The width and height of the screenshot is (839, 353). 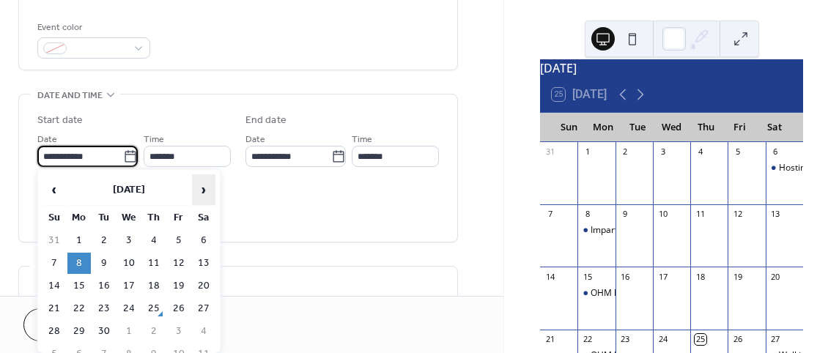 What do you see at coordinates (662, 152) in the screenshot?
I see `div: 3` at bounding box center [662, 152].